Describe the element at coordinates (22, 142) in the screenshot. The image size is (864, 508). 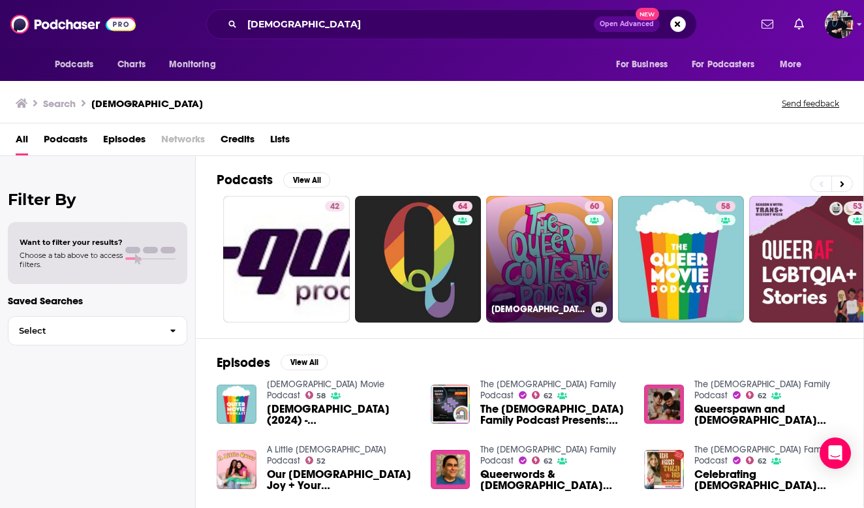
I see `a: All` at that location.